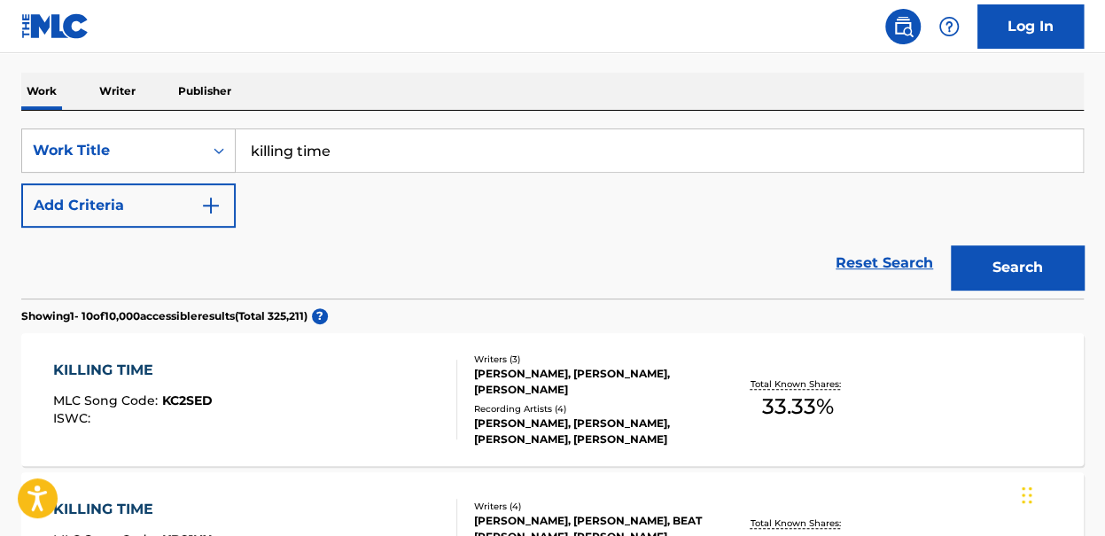 Image resolution: width=1105 pixels, height=536 pixels. Describe the element at coordinates (884, 263) in the screenshot. I see `a: Reset Search` at that location.